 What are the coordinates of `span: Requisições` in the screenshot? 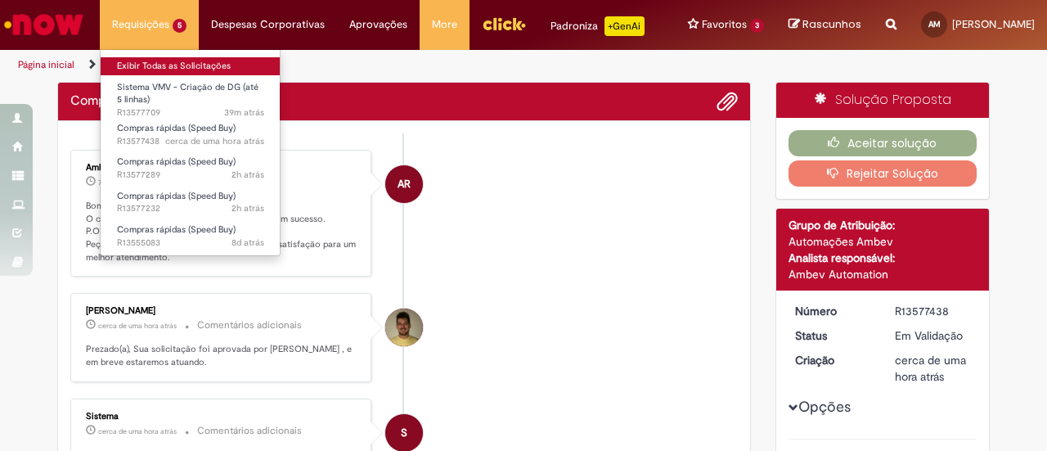 It's located at (141, 25).